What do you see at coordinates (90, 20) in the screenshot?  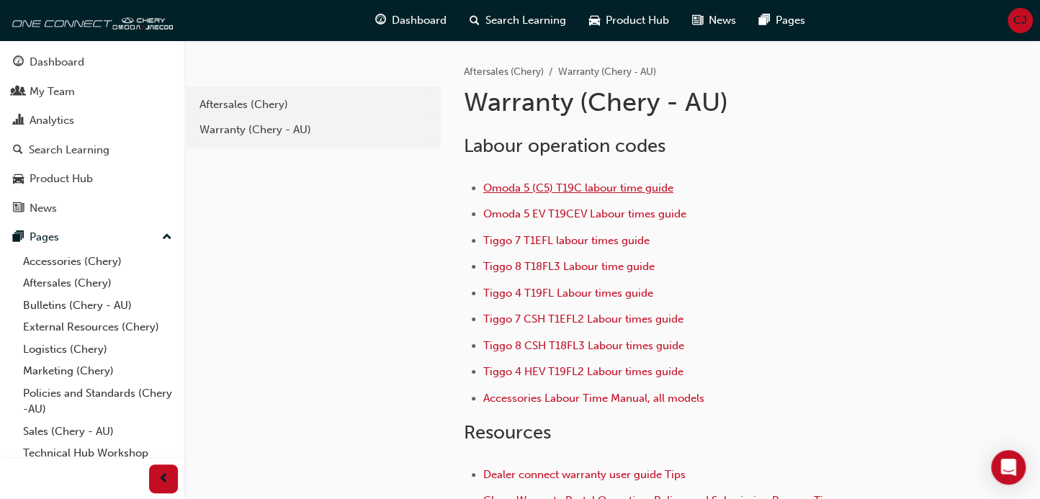 I see `a: oneconnect` at bounding box center [90, 20].